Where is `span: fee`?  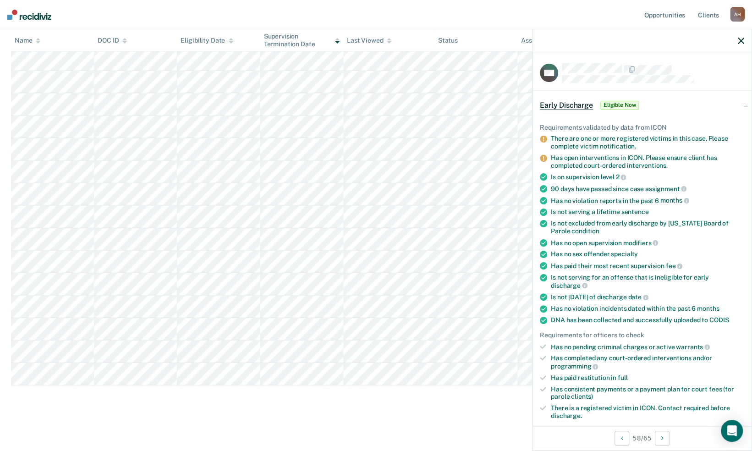 span: fee is located at coordinates (675, 266).